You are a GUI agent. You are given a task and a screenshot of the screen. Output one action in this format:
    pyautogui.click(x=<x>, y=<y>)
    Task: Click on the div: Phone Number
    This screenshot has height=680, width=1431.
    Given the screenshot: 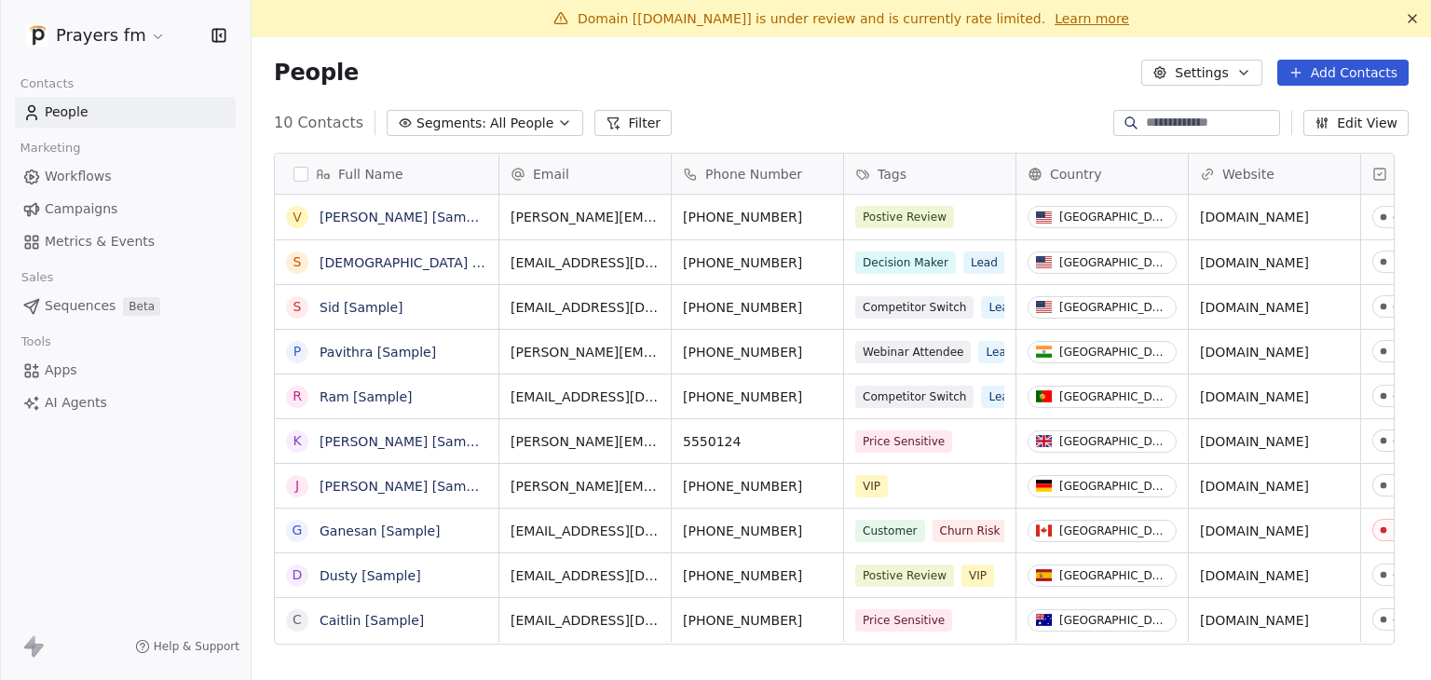 What is the action you would take?
    pyautogui.click(x=757, y=173)
    